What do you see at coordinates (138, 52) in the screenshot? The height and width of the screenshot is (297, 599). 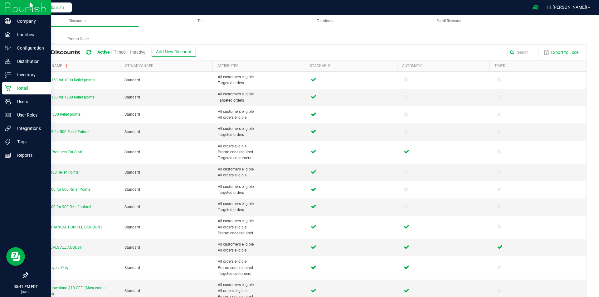 I see `span: Inactive` at bounding box center [138, 52].